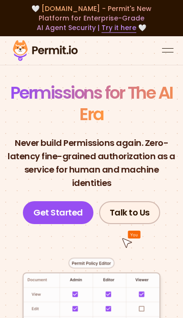  Describe the element at coordinates (168, 51) in the screenshot. I see `button: open menu` at that location.